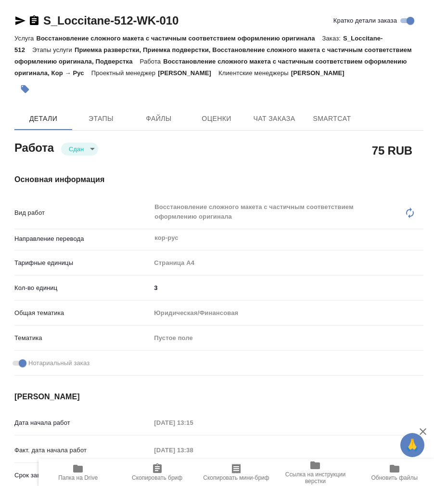  Describe the element at coordinates (236, 477) in the screenshot. I see `span: Скопировать мини-бриф` at that location.